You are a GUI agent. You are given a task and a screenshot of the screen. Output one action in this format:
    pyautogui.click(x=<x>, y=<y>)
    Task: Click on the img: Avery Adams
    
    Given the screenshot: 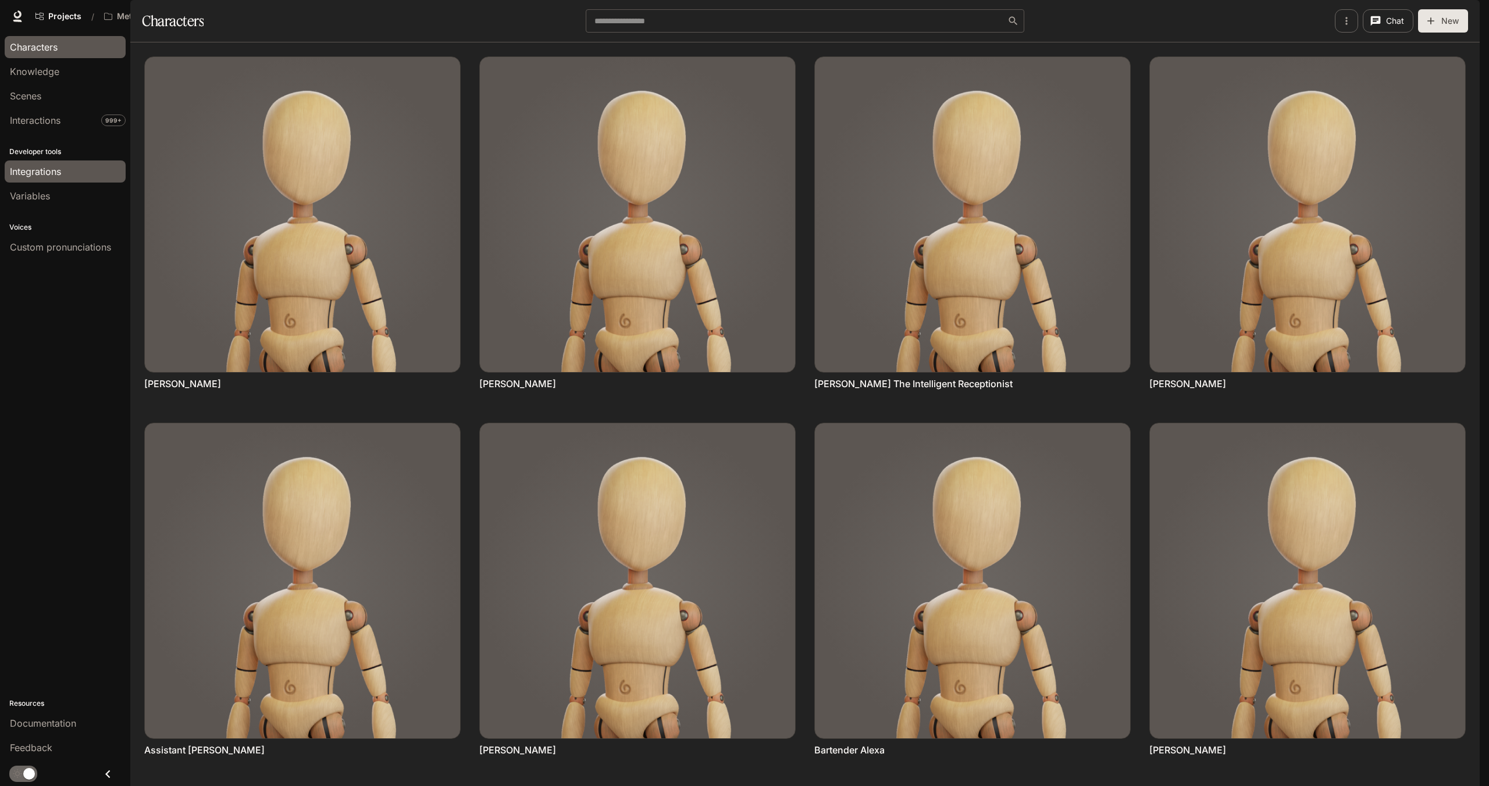 What is the action you would take?
    pyautogui.click(x=637, y=581)
    